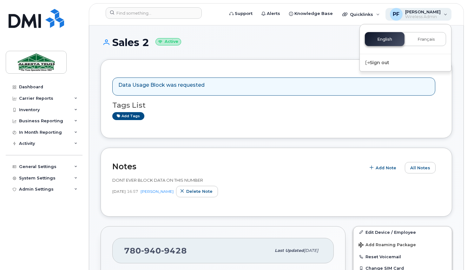  I want to click on span: Add Roaming Package, so click(387, 245).